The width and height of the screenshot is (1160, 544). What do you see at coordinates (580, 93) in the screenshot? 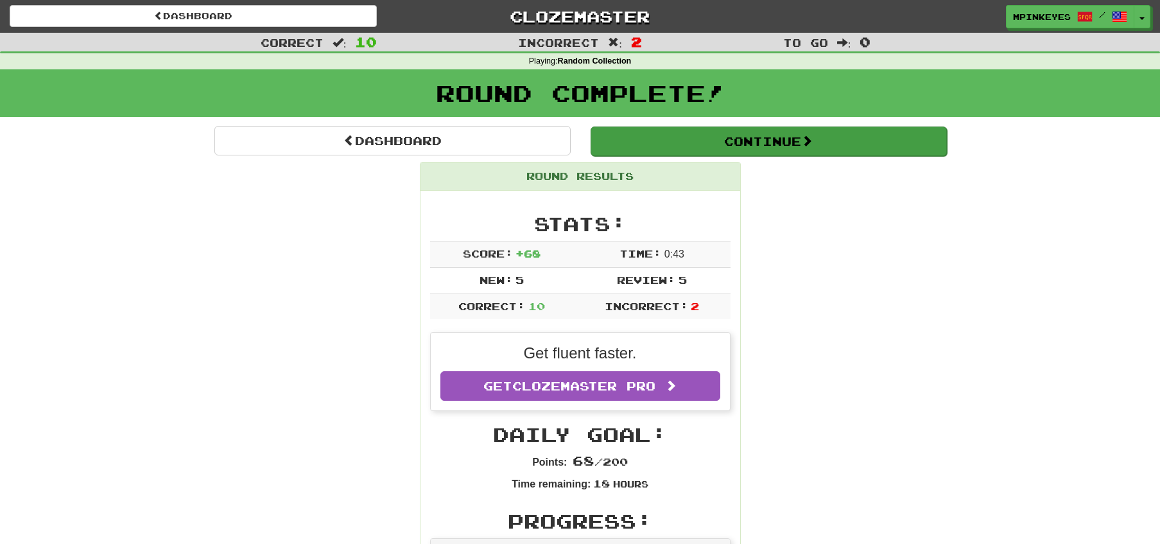
I see `h1: Round Complete!` at bounding box center [580, 93].